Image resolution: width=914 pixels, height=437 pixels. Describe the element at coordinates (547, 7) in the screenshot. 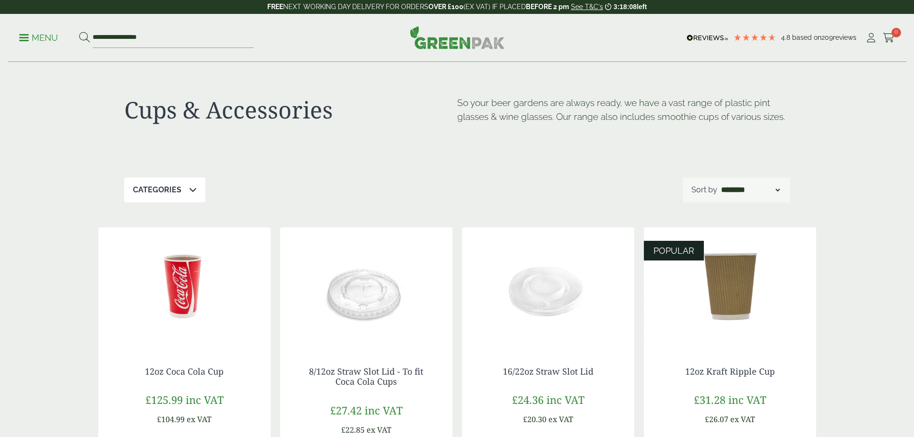

I see `strong: BEFORE 2 pm` at that location.